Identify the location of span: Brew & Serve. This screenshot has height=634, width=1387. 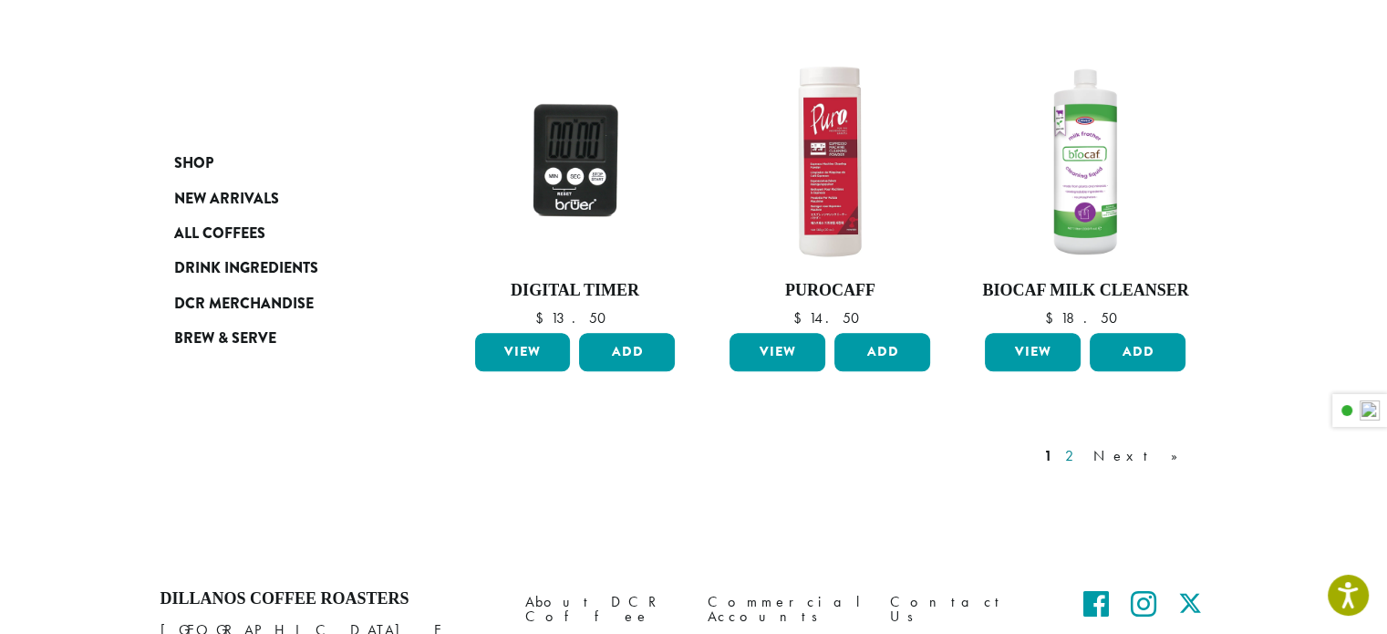
(225, 338).